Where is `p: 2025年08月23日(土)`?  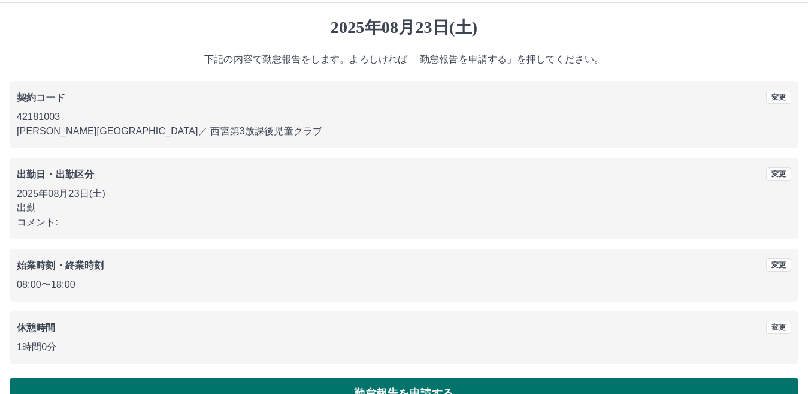
p: 2025年08月23日(土) is located at coordinates (404, 194).